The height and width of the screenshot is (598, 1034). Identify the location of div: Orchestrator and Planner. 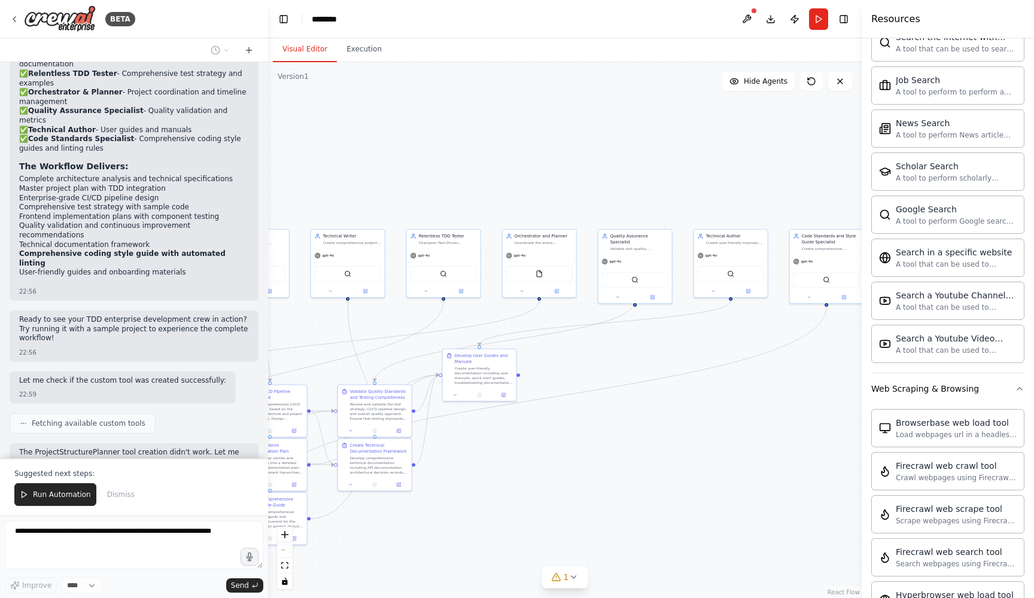
(543, 236).